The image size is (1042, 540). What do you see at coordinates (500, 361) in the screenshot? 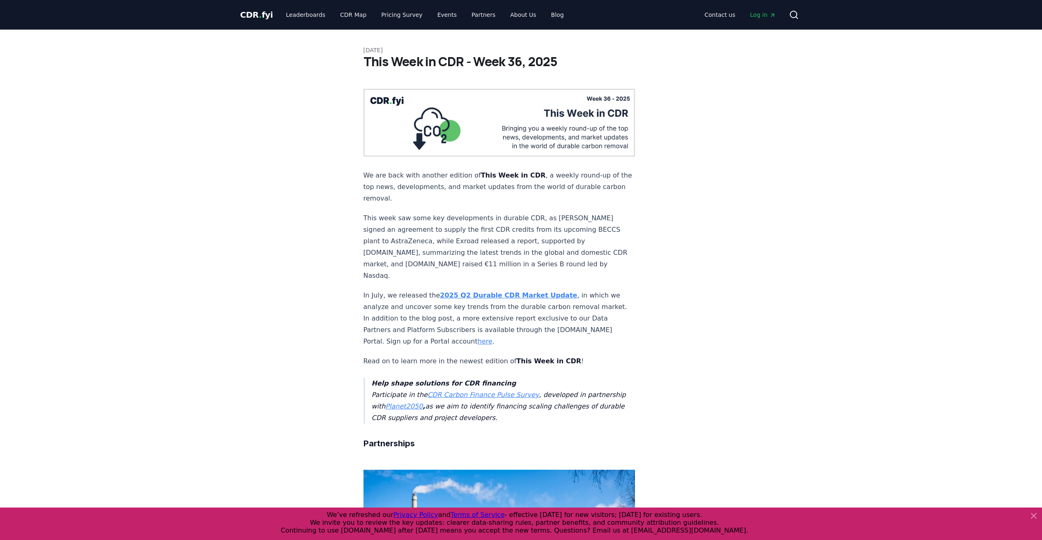
I see `p: Read on to learn more in the newest edition of !` at bounding box center [500, 361].